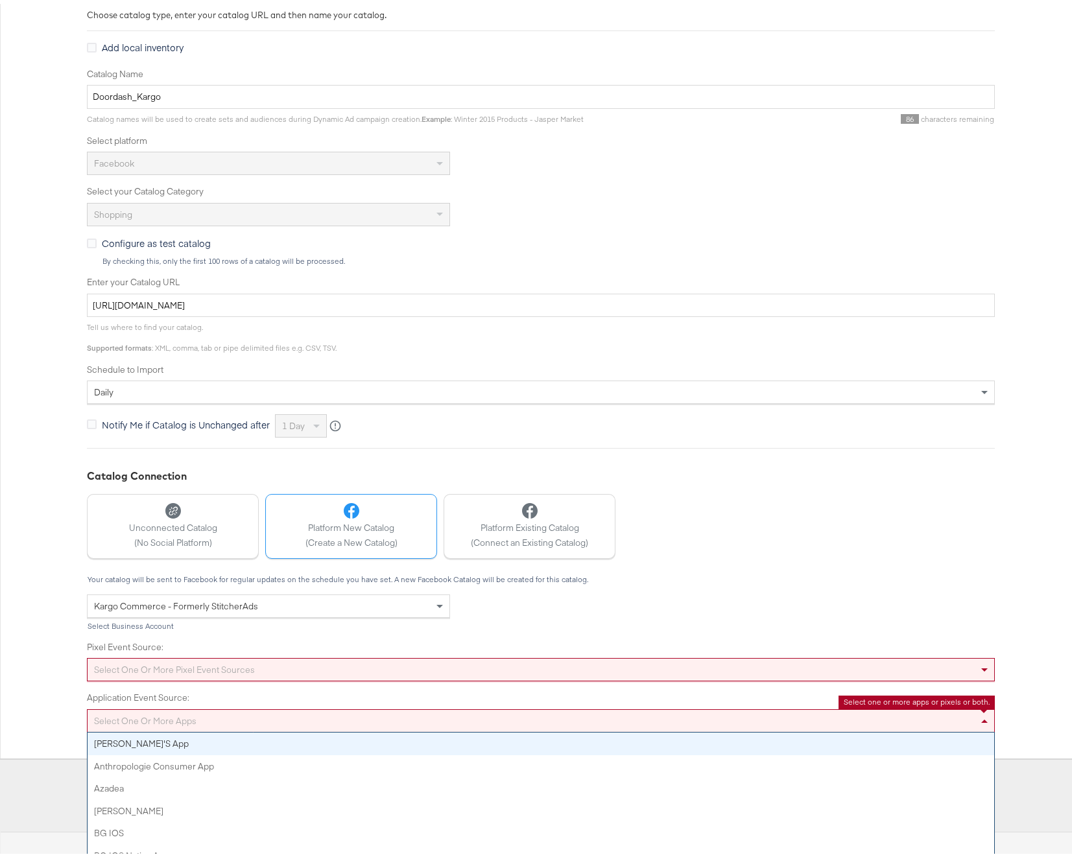  What do you see at coordinates (548, 257) in the screenshot?
I see `div: By checking this, only the first 100 rows of a catalog will be processed.` at bounding box center [548, 257].